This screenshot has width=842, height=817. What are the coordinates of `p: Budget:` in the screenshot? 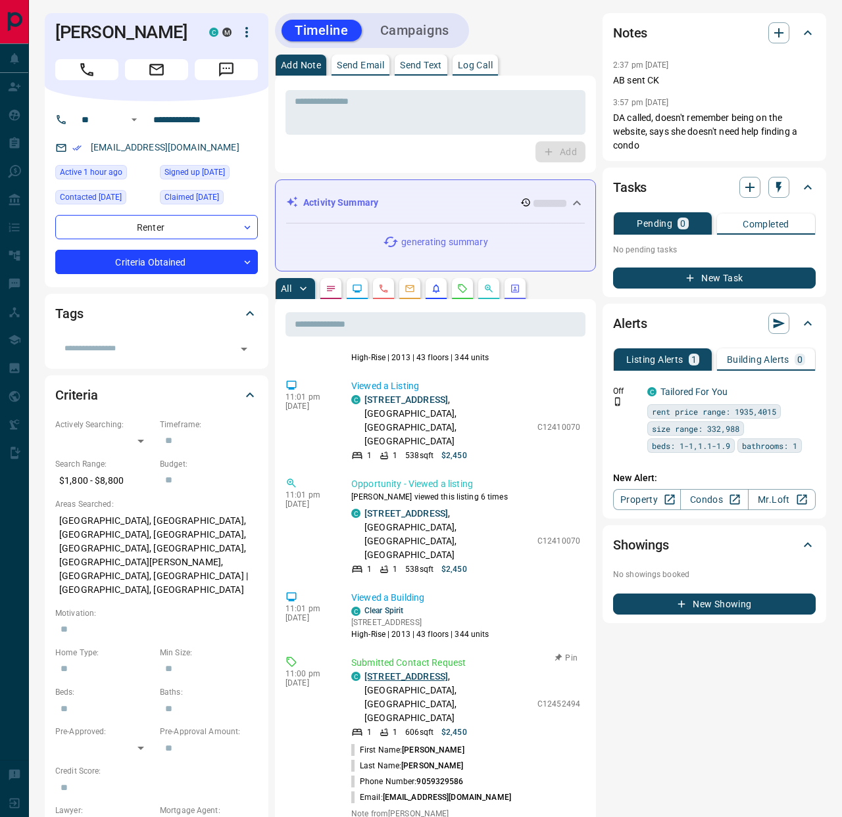 It's located at (208, 464).